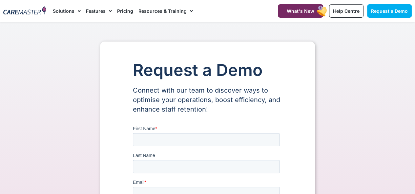  Describe the element at coordinates (300, 11) in the screenshot. I see `span: What's New` at that location.